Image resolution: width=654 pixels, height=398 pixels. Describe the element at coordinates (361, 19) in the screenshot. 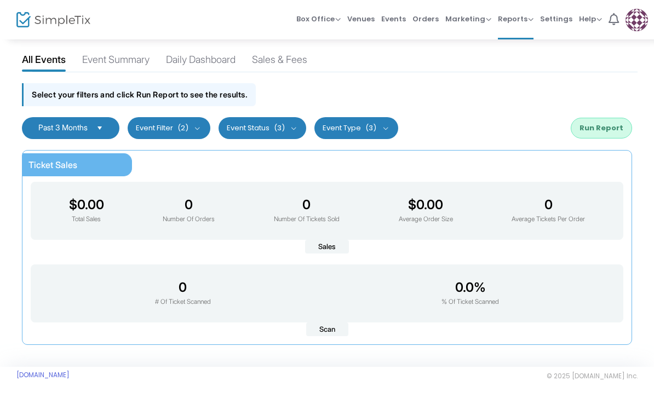

I see `span: Venues` at that location.